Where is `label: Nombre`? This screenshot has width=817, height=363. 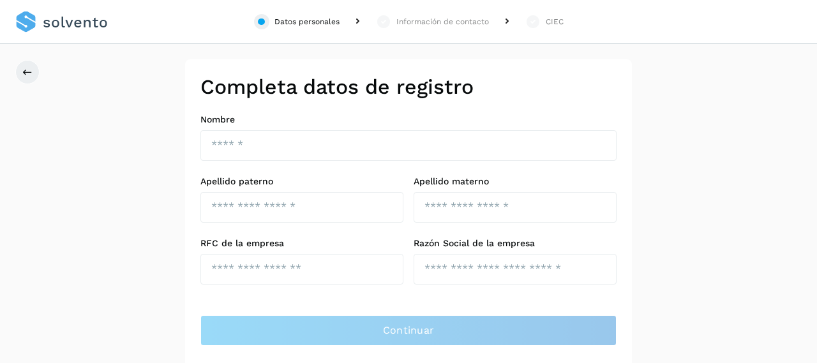 label: Nombre is located at coordinates (408, 119).